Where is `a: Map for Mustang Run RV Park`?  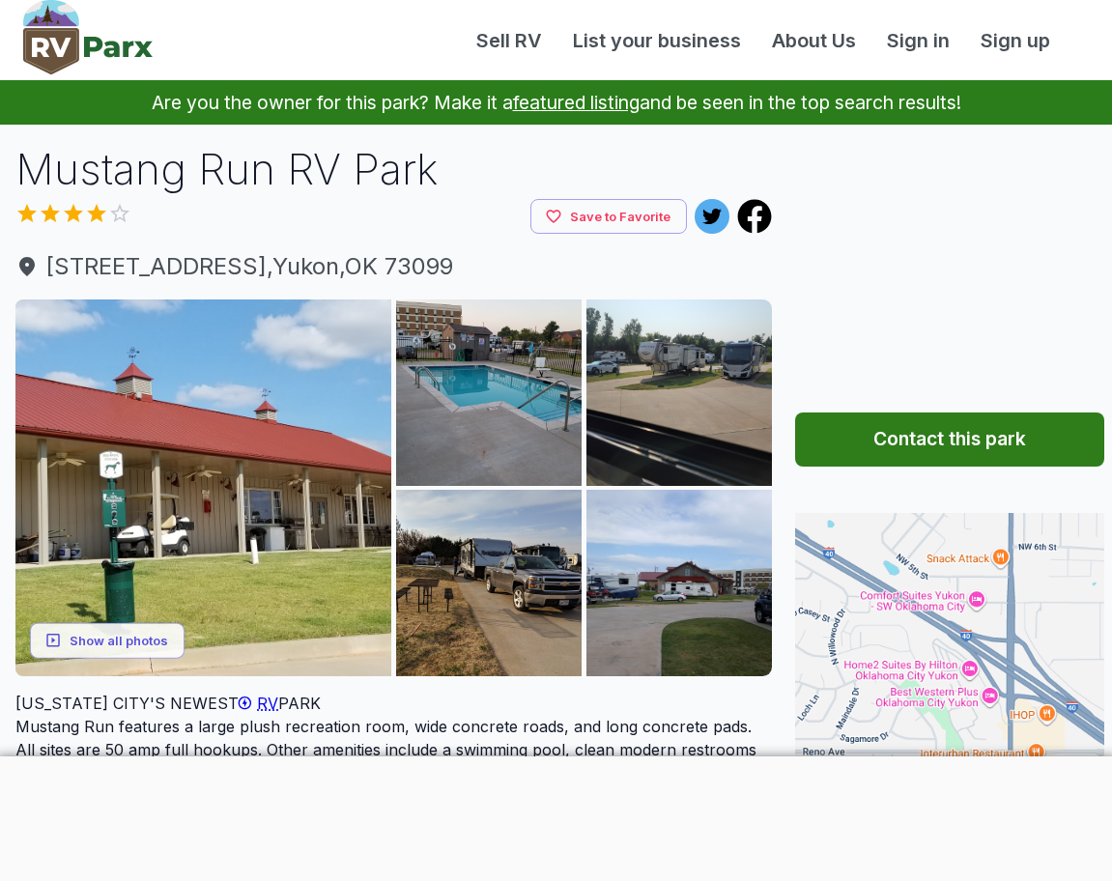
a: Map for Mustang Run RV Park is located at coordinates (950, 668).